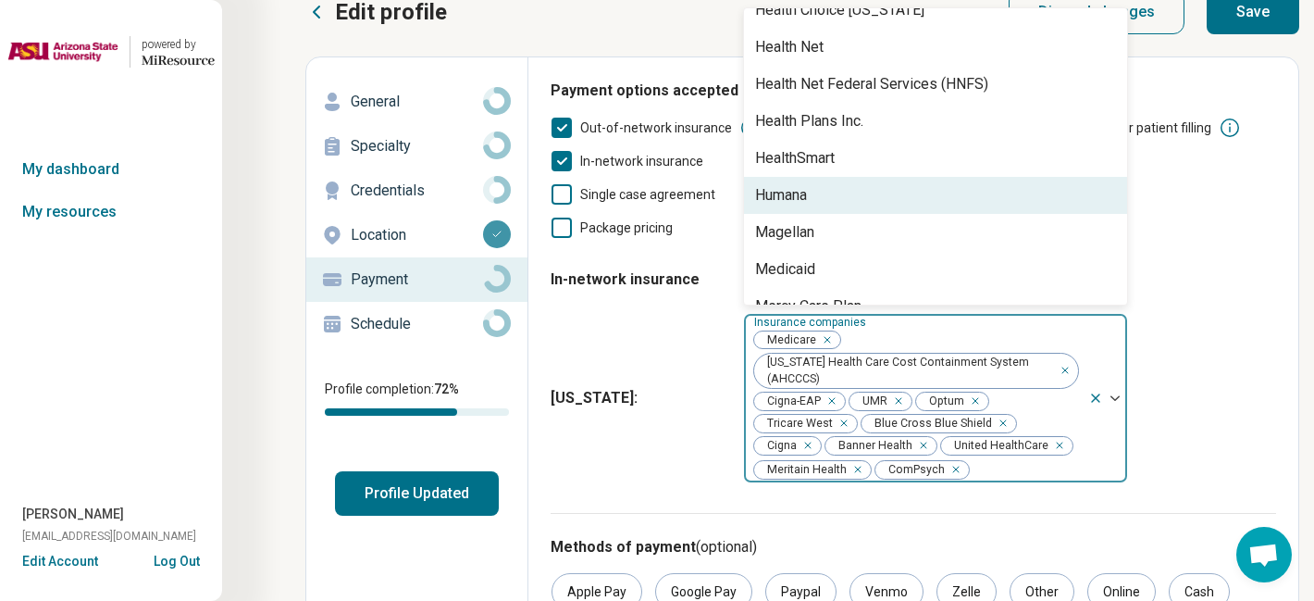 The height and width of the screenshot is (601, 1314). What do you see at coordinates (872, 445) in the screenshot?
I see `span: Banner Health` at bounding box center [872, 445].